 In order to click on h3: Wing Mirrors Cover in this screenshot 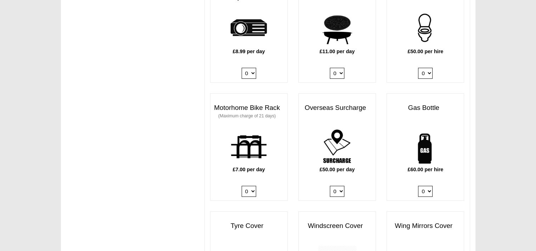, I will do `click(425, 226)`.